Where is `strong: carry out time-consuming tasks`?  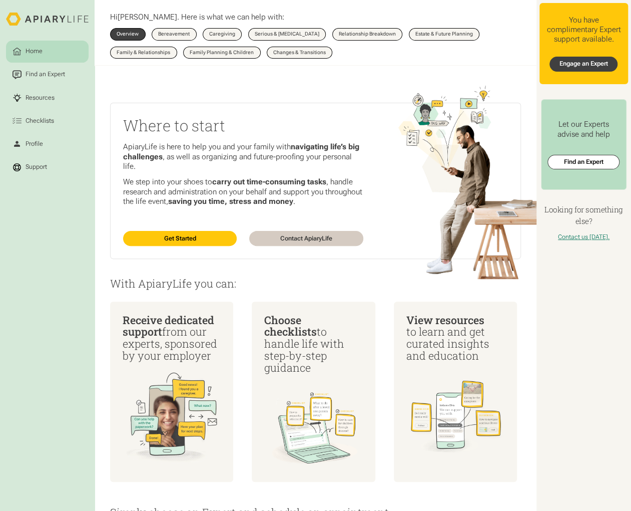
strong: carry out time-consuming tasks is located at coordinates (269, 182).